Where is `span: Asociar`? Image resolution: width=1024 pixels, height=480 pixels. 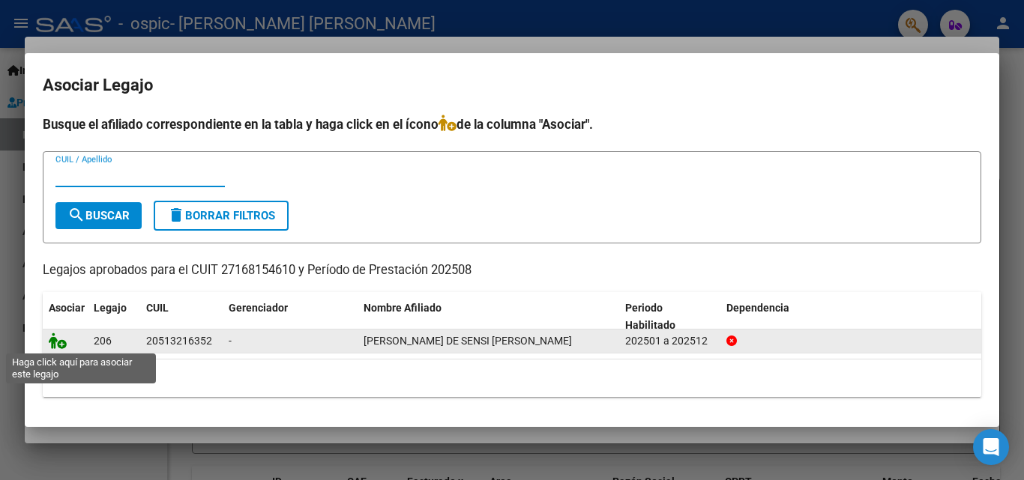
span: Asociar is located at coordinates (67, 308).